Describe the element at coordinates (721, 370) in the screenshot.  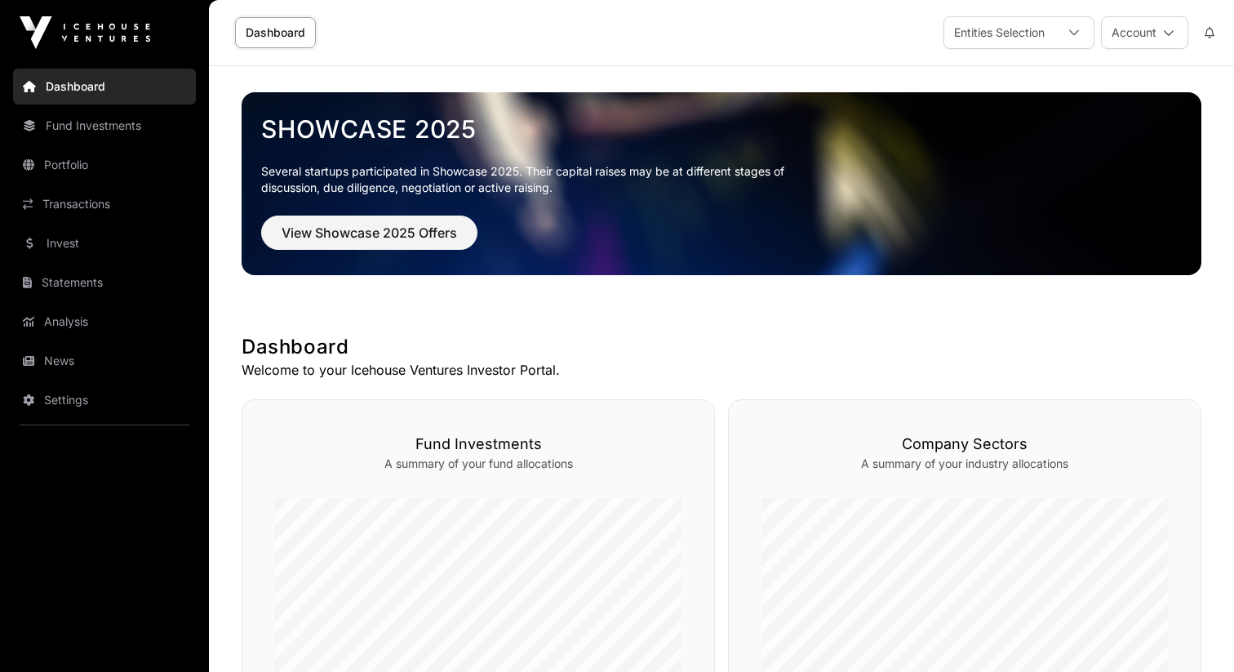
I see `p: Welcome to your Icehouse Ventures Investor Portal.` at that location.